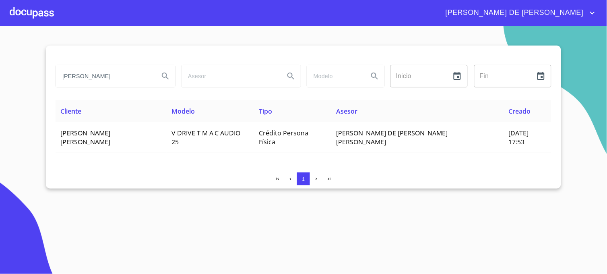 The width and height of the screenshot is (607, 274). I want to click on span: Crédito Persona Física, so click(284, 137).